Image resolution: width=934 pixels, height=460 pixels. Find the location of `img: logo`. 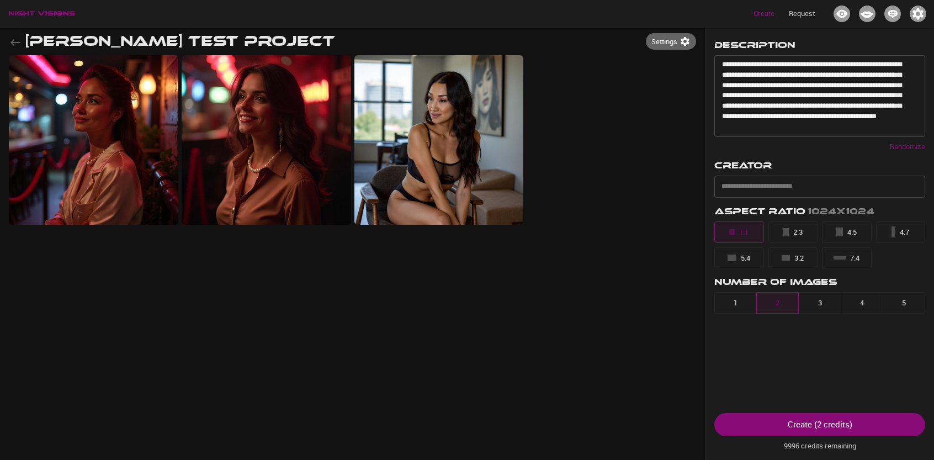

img: logo is located at coordinates (42, 14).